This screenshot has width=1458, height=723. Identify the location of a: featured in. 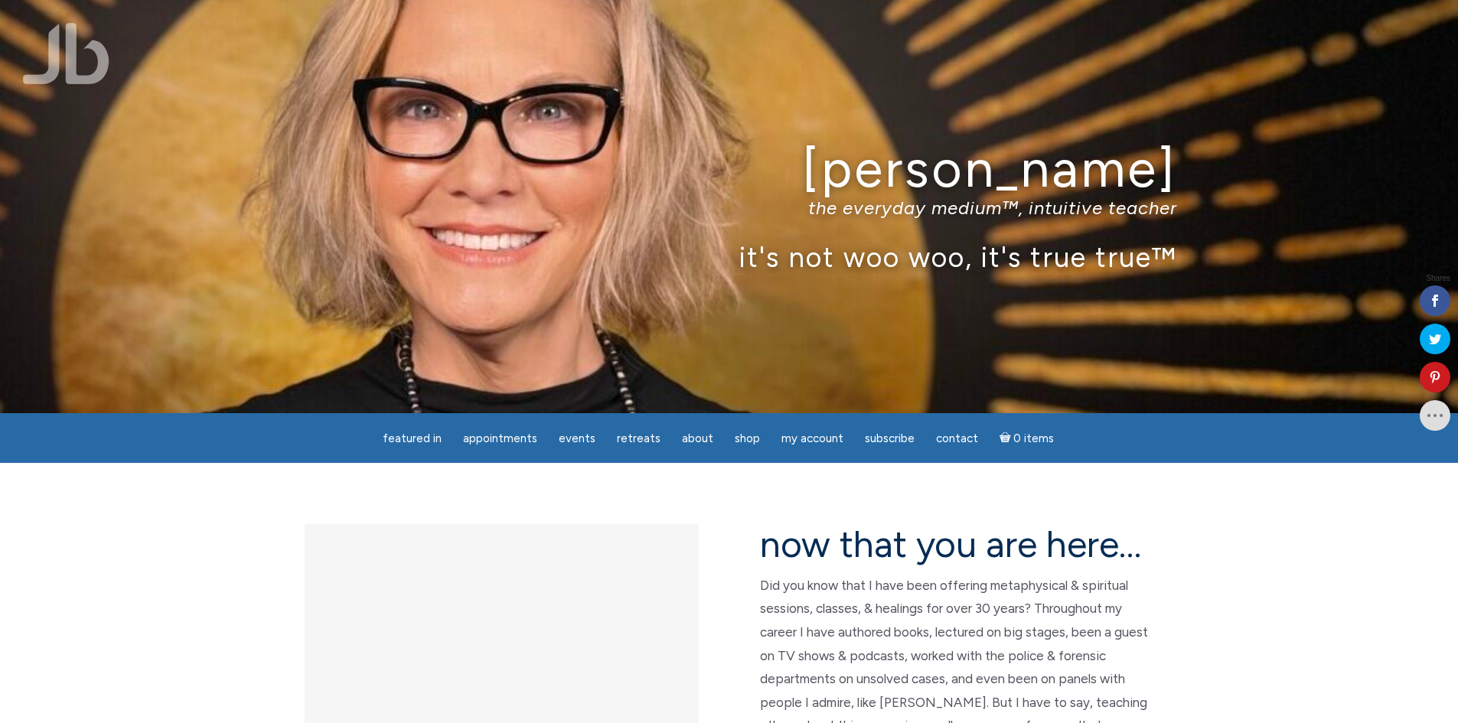
(412, 439).